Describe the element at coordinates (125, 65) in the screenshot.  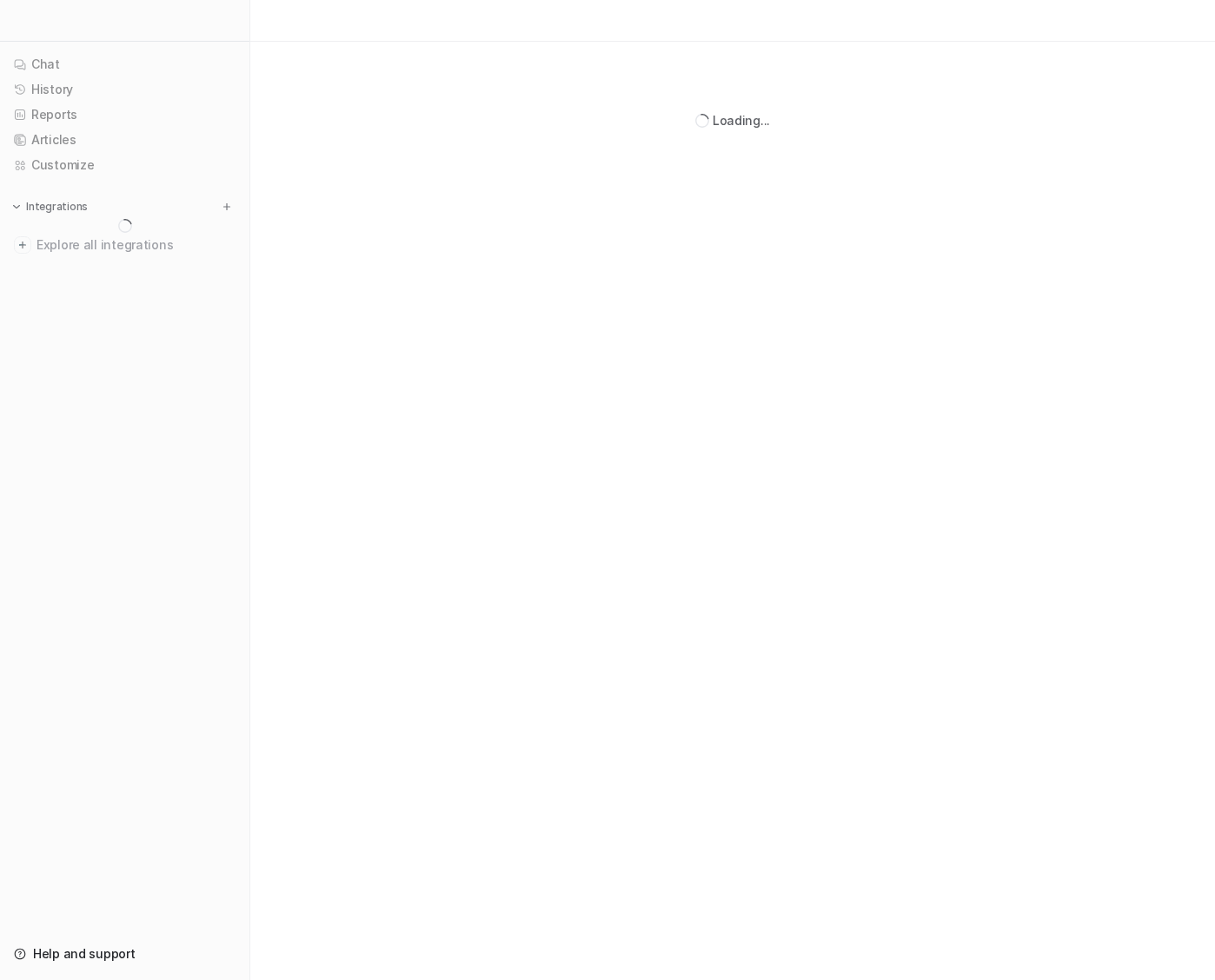
I see `a: Chat` at that location.